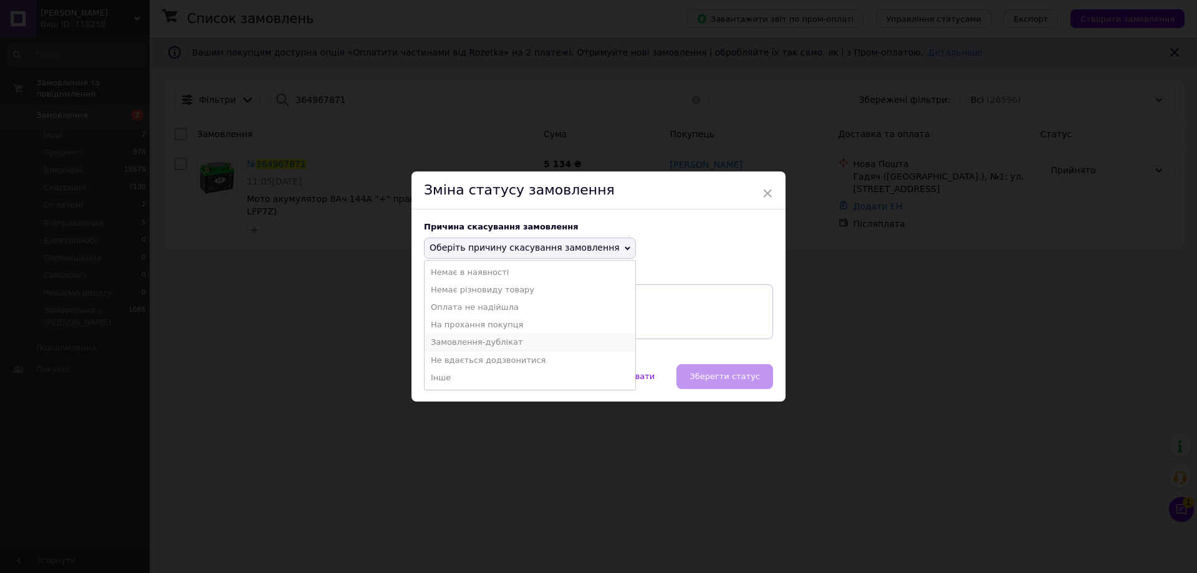  I want to click on div: Зміна статусу замовлення, so click(598, 190).